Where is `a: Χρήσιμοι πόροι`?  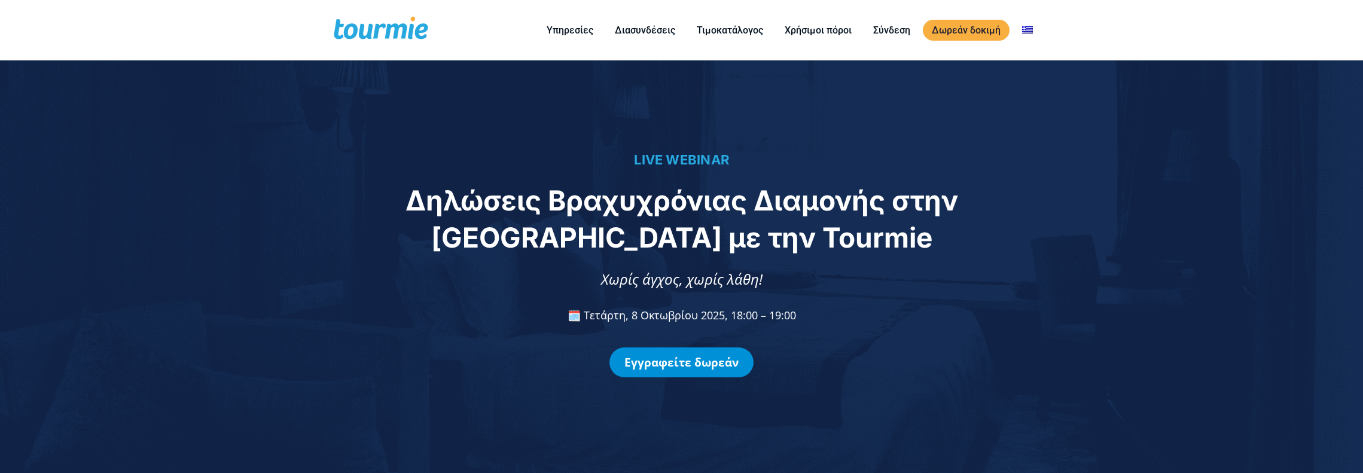 a: Χρήσιμοι πόροι is located at coordinates (818, 30).